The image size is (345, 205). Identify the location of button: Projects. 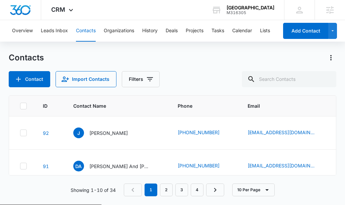
(195, 31).